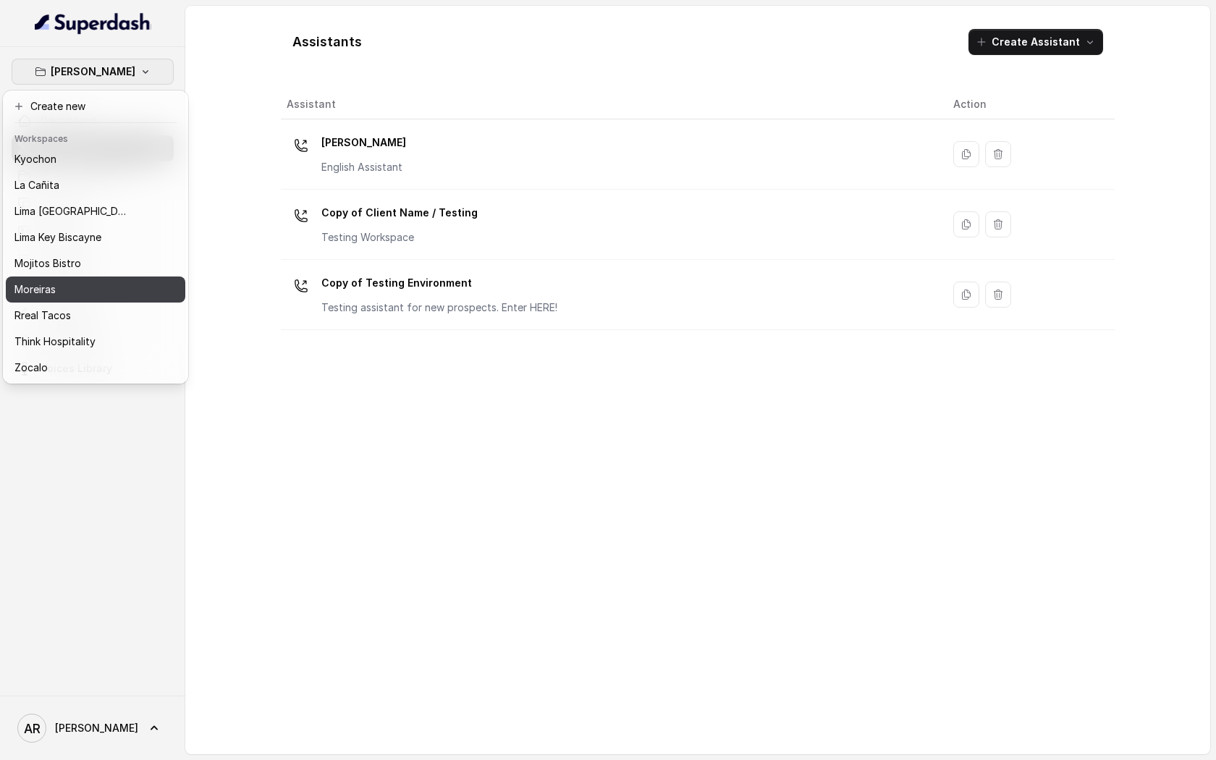 This screenshot has width=1216, height=760. What do you see at coordinates (96, 106) in the screenshot?
I see `button: Create new` at bounding box center [96, 106].